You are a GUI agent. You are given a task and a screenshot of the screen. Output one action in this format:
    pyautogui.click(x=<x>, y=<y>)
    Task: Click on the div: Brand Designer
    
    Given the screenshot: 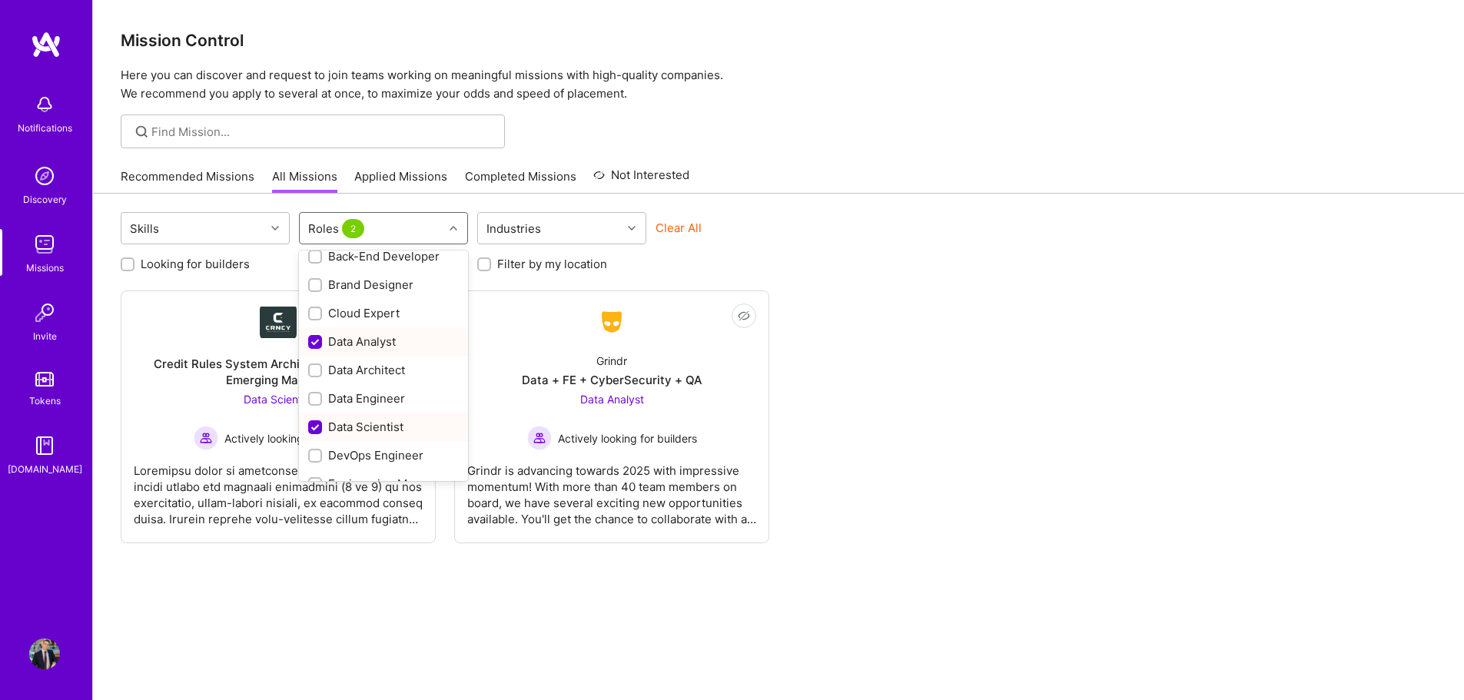 What is the action you would take?
    pyautogui.click(x=384, y=284)
    